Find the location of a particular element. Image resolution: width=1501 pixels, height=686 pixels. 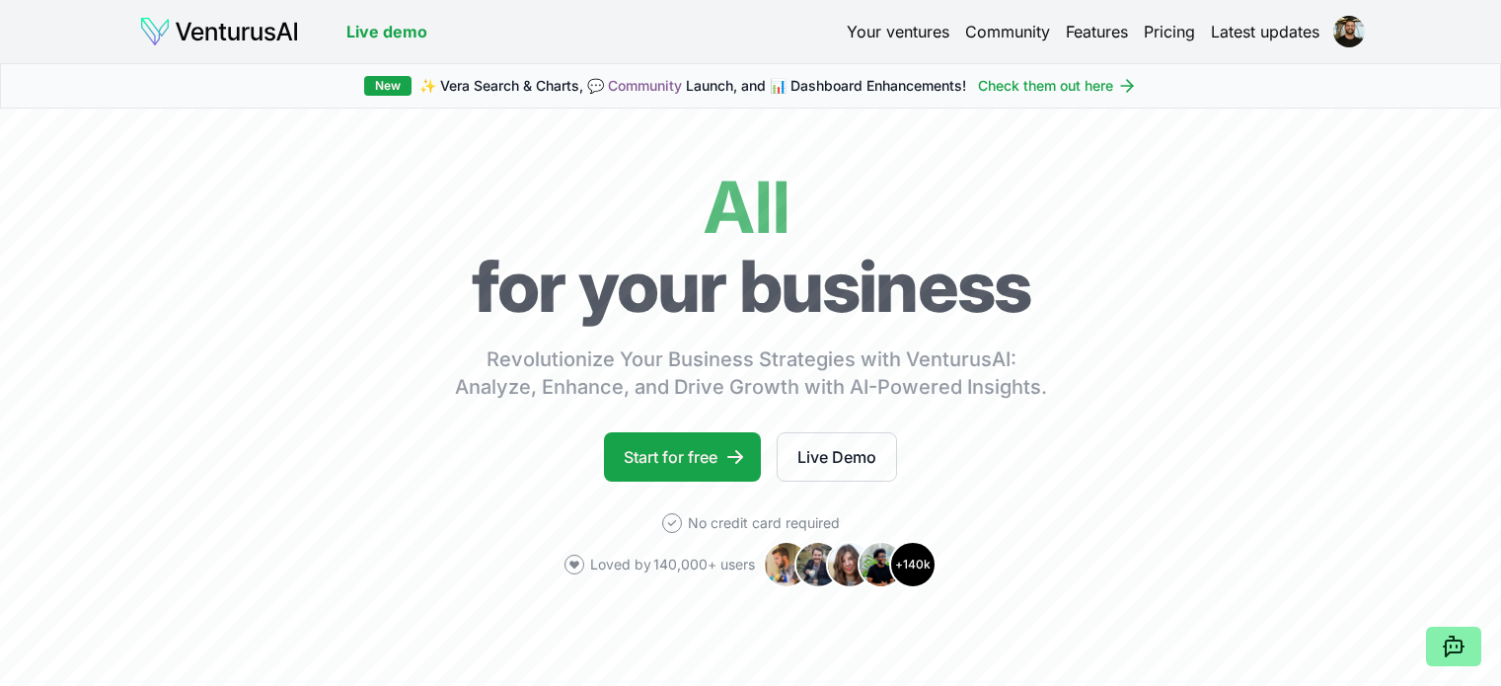

img: Avatar 3 is located at coordinates (850, 565).